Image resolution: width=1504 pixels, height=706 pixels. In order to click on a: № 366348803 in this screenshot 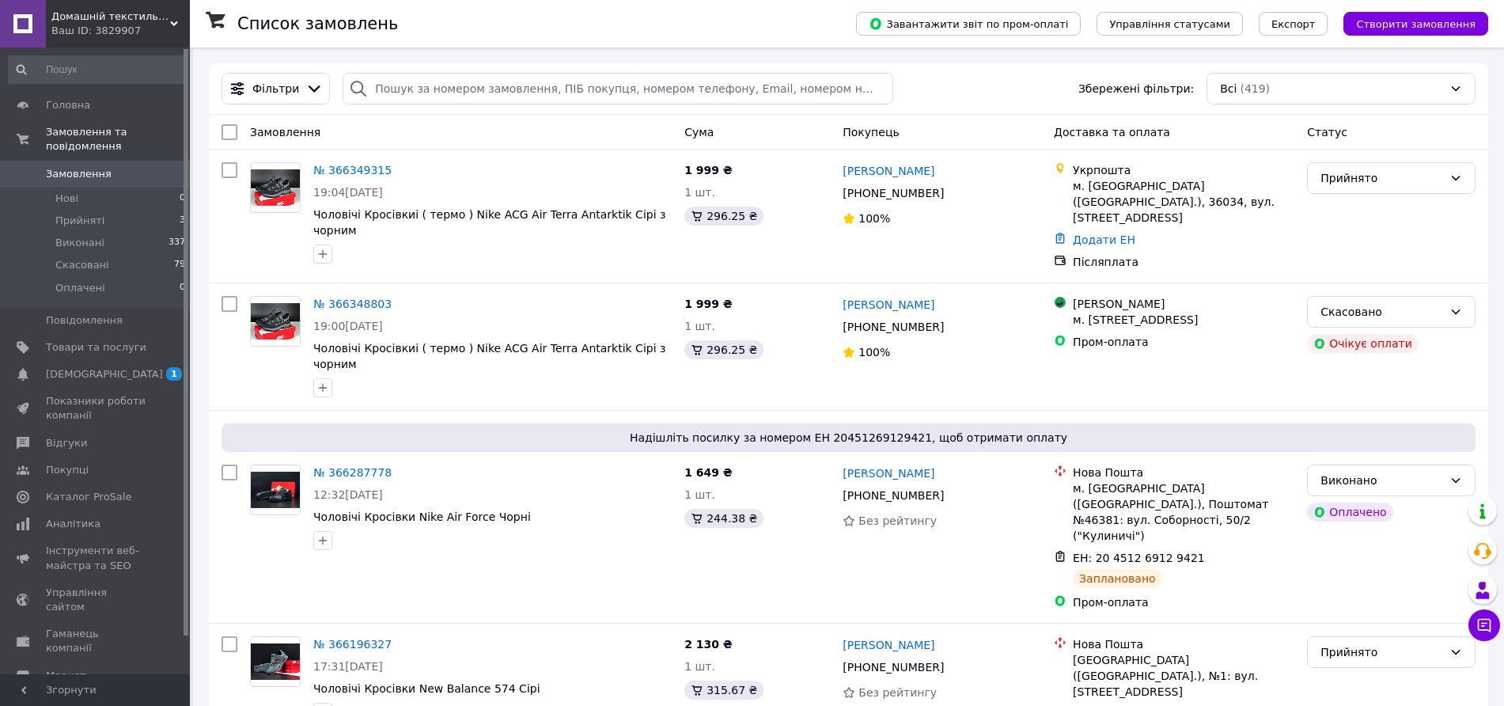, I will do `click(352, 304)`.